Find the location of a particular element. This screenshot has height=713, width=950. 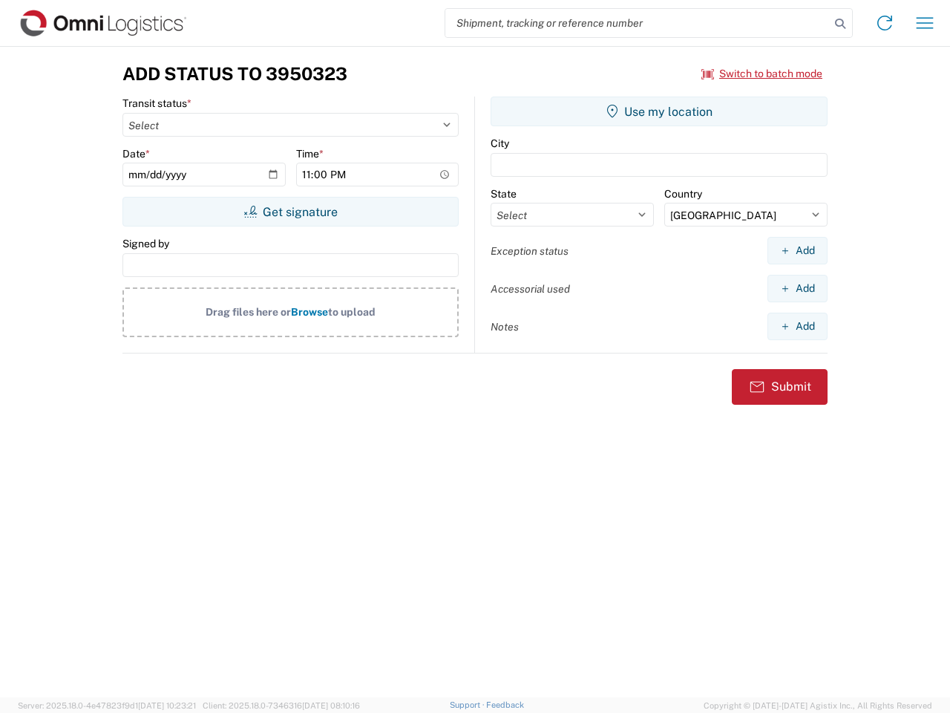

h3: Add Status to 3950323 is located at coordinates (235, 73).